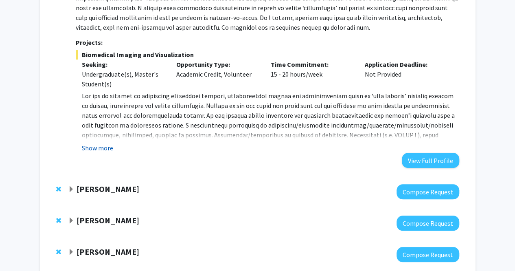 The height and width of the screenshot is (271, 515). What do you see at coordinates (312, 64) in the screenshot?
I see `p: Time Commitment:` at bounding box center [312, 64].